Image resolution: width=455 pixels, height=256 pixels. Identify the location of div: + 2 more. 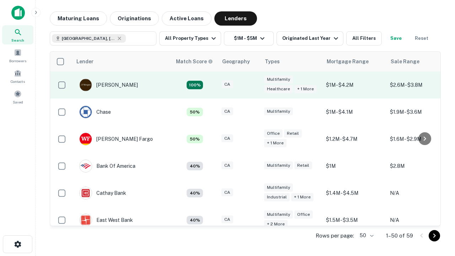
(276, 224).